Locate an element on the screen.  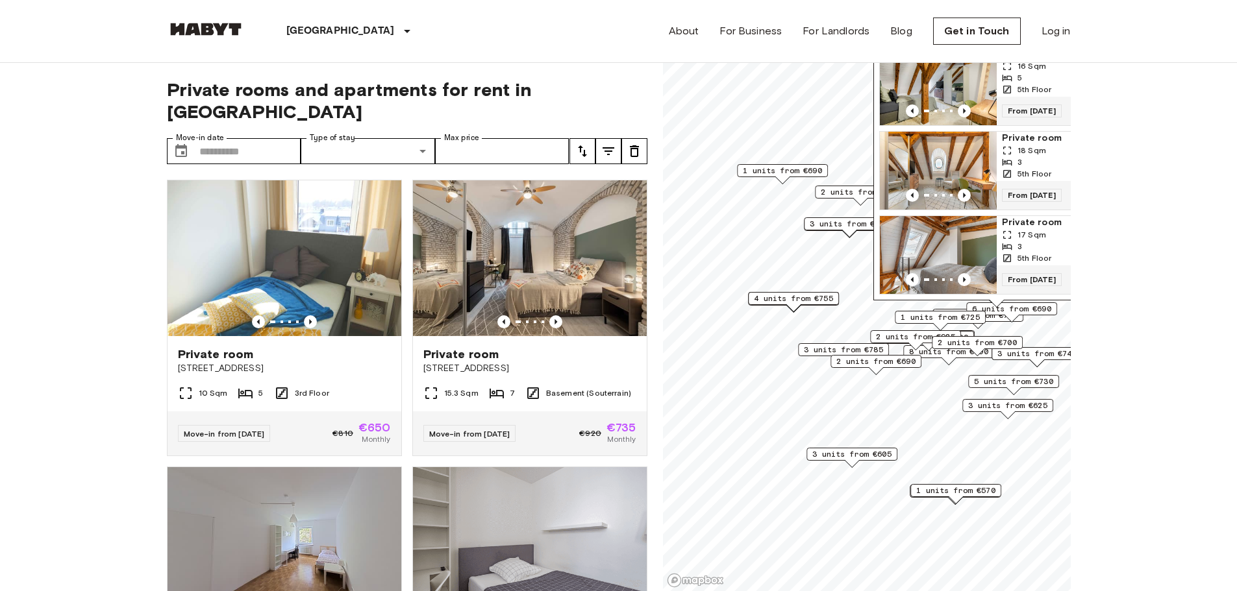
a: Get in Touch is located at coordinates (976, 31).